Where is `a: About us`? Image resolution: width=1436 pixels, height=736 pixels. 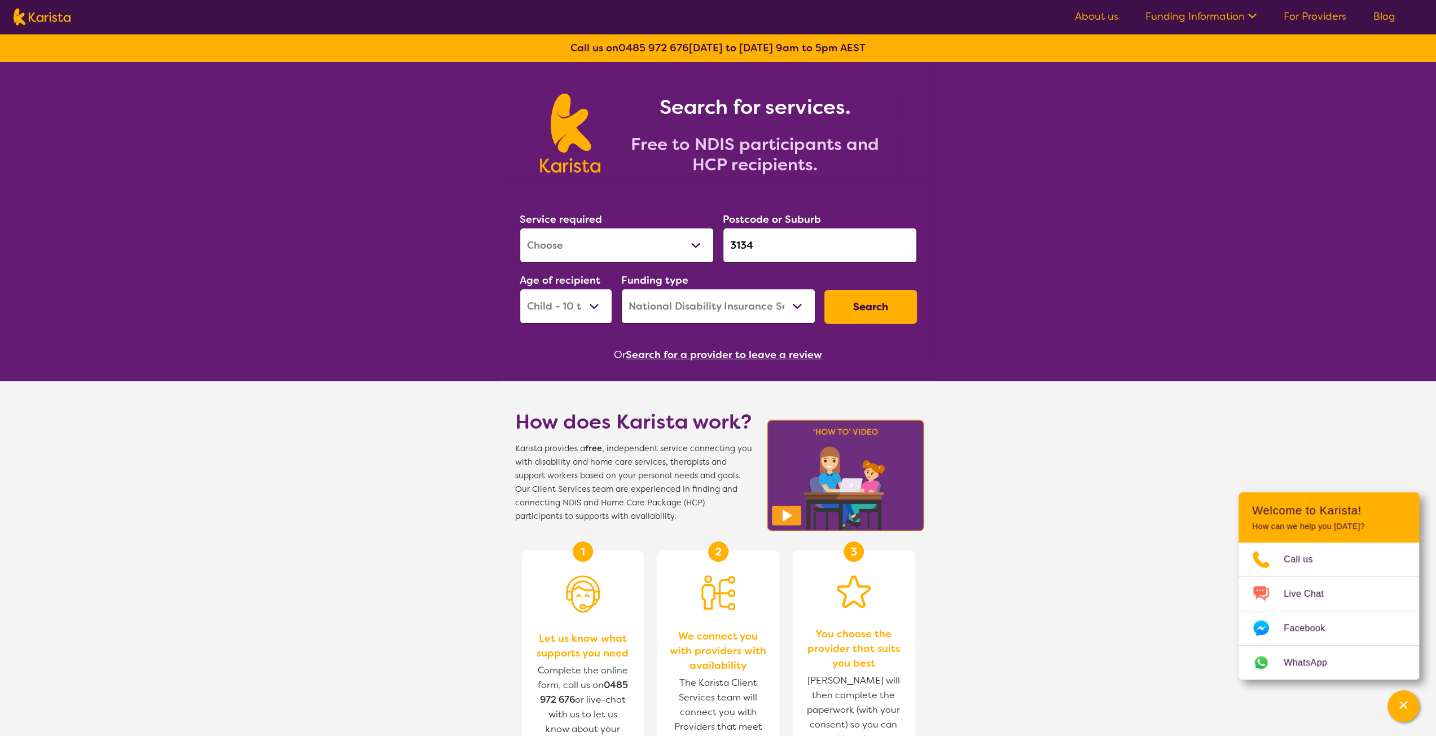
a: About us is located at coordinates (1097, 16).